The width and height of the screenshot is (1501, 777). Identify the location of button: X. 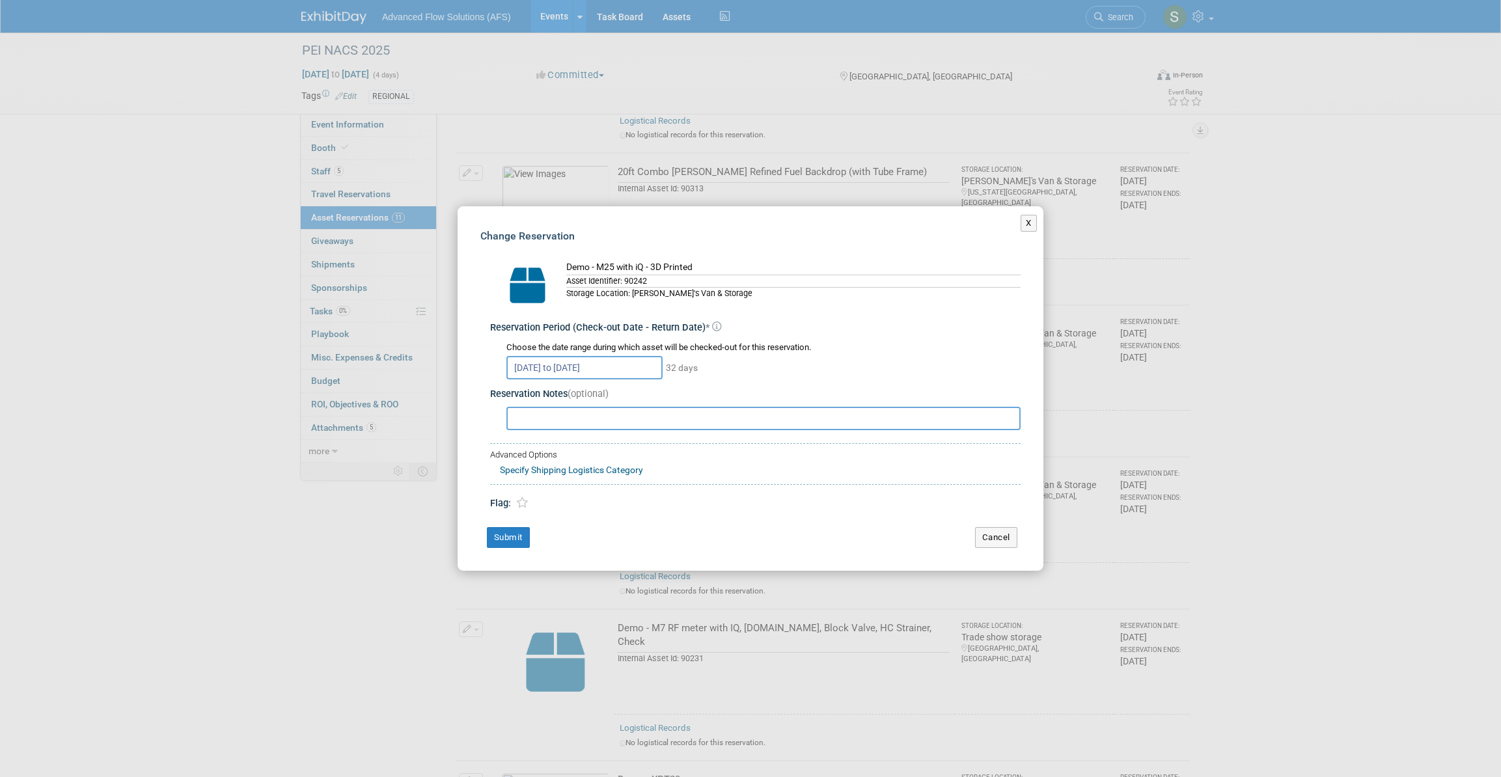
(1028, 223).